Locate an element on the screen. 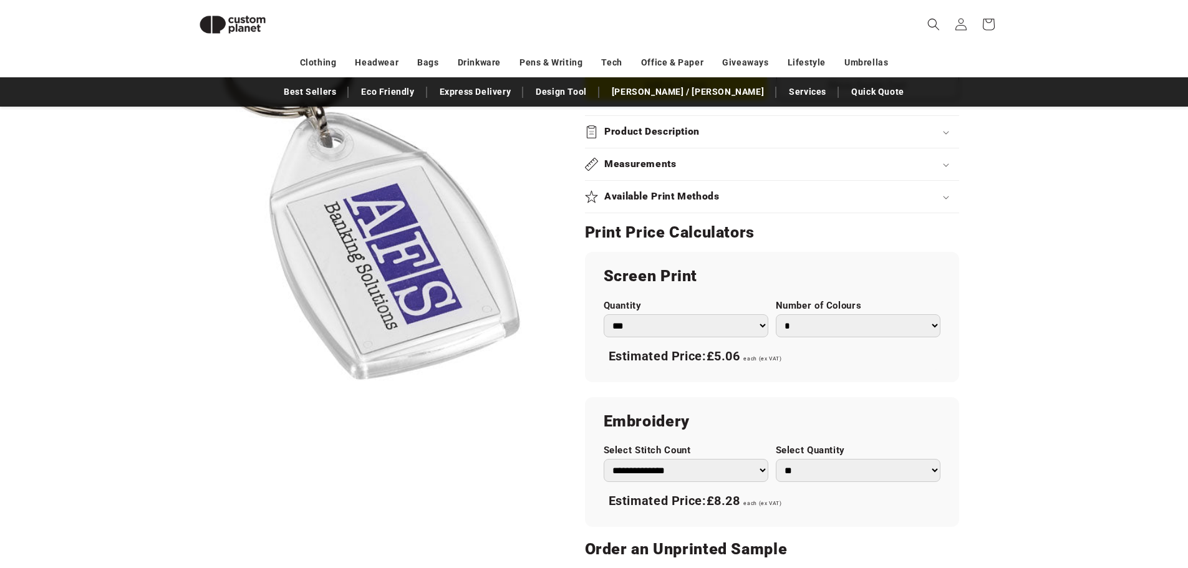 This screenshot has width=1188, height=568. a: Best Sellers is located at coordinates (310, 92).